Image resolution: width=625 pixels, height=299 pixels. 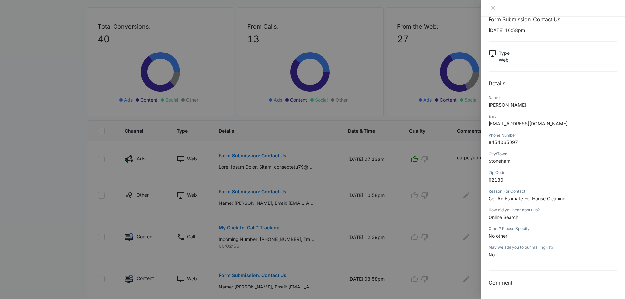 What do you see at coordinates (504, 142) in the screenshot?
I see `span: 8454065097` at bounding box center [504, 142].